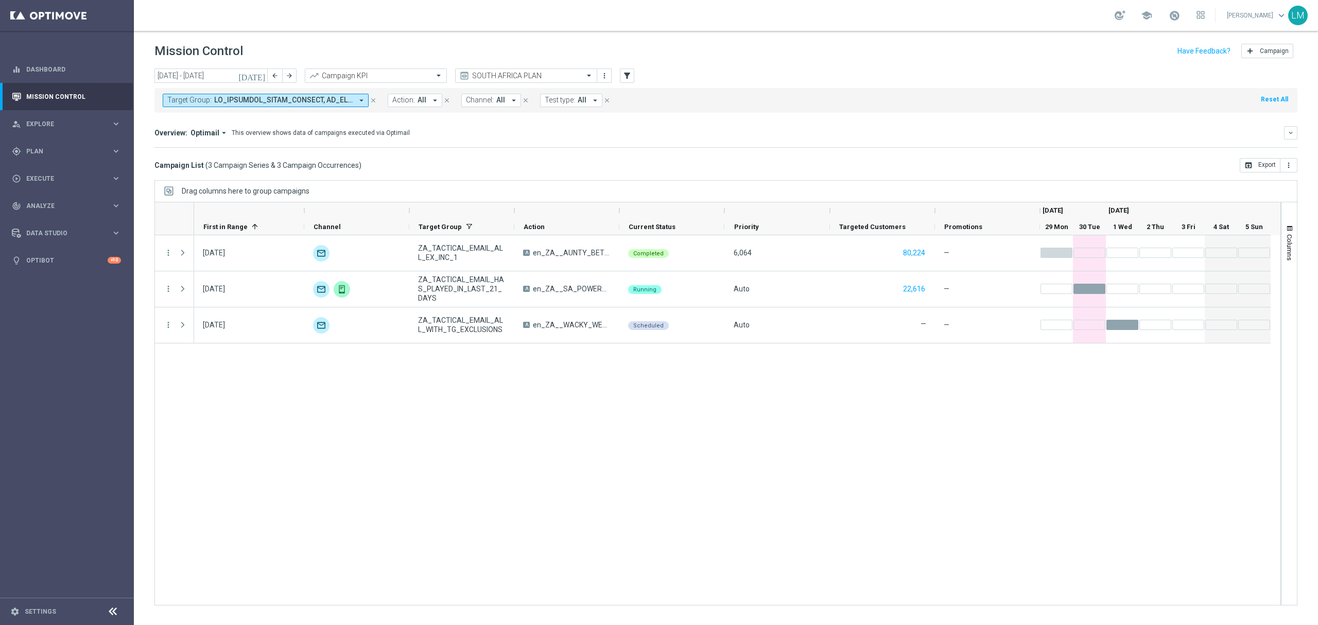 Image resolution: width=1318 pixels, height=625 pixels. Describe the element at coordinates (491, 100) in the screenshot. I see `button: Channel: All arrow_drop_down` at that location.